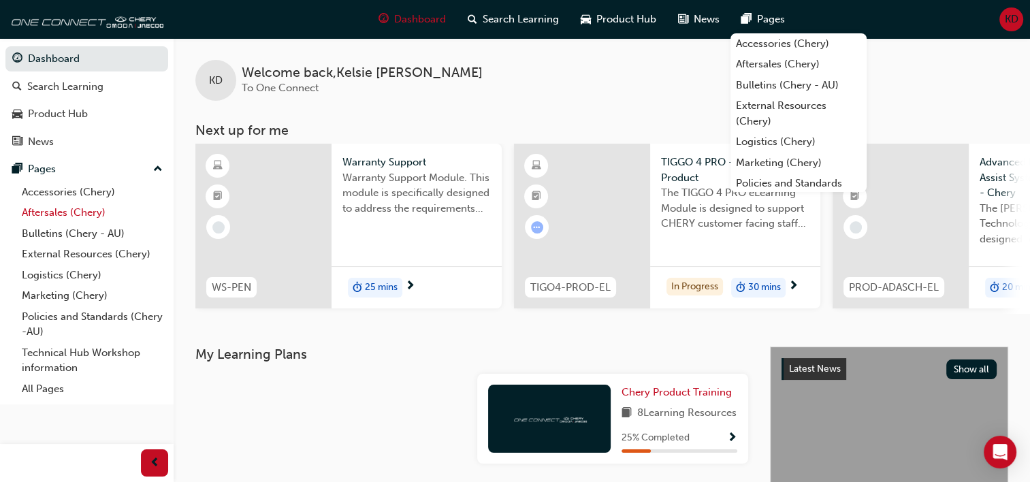 This screenshot has width=1030, height=482. Describe the element at coordinates (698, 19) in the screenshot. I see `a: news-iconNews` at that location.